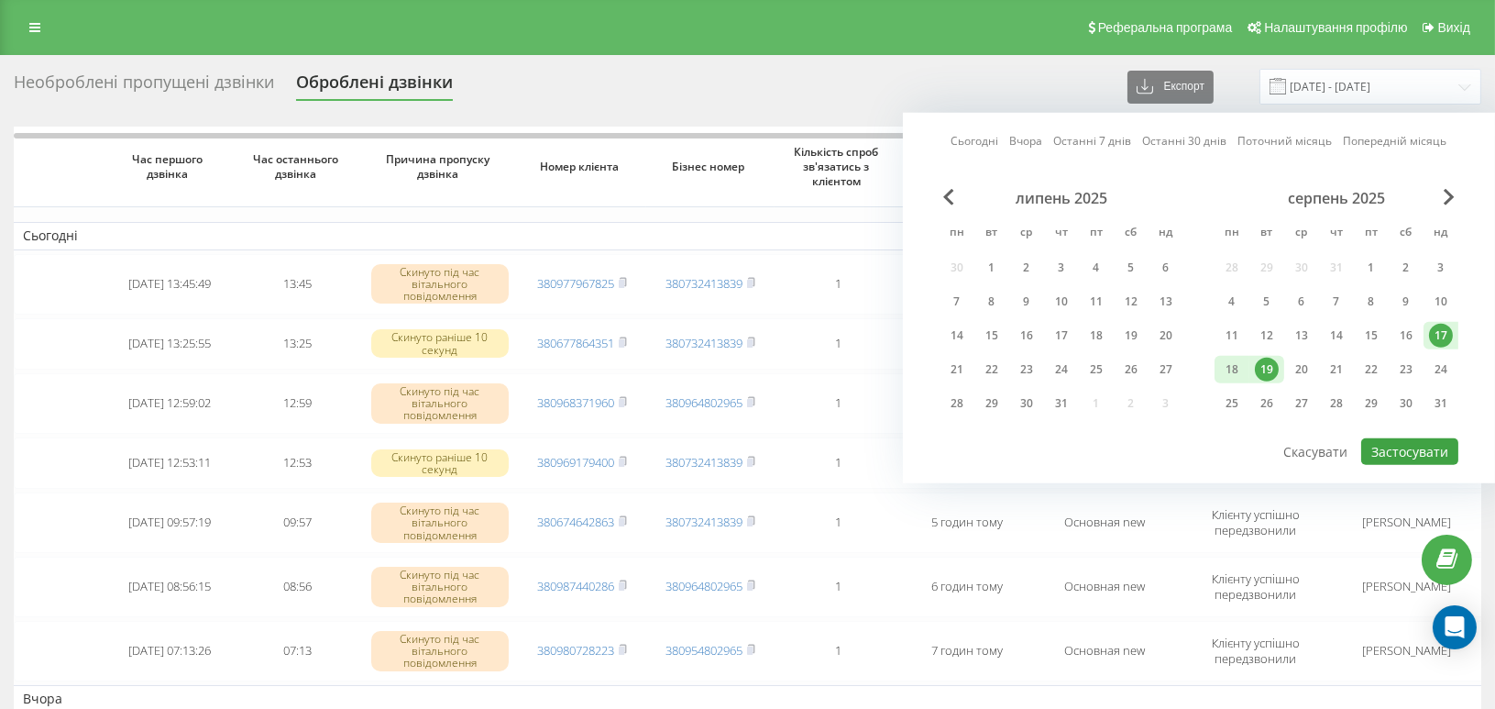  What do you see at coordinates (440, 343) in the screenshot?
I see `div: Скинуто раніше 10 секунд` at bounding box center [440, 343].